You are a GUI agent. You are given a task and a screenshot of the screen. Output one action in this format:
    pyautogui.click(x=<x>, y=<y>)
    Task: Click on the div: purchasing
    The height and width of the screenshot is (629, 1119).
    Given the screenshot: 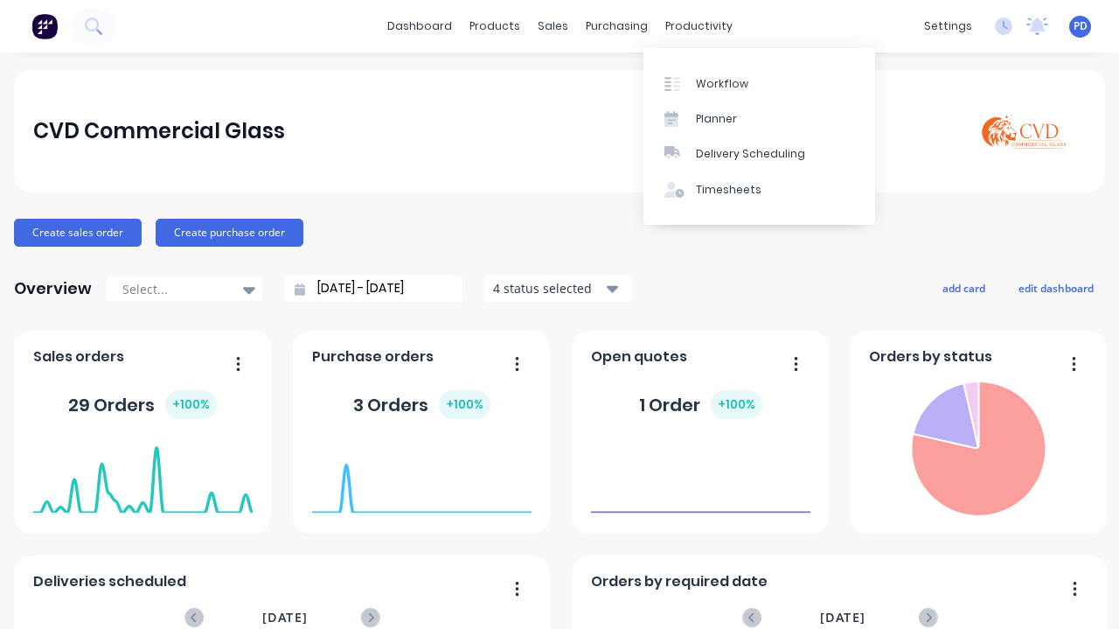 What is the action you would take?
    pyautogui.click(x=616, y=26)
    